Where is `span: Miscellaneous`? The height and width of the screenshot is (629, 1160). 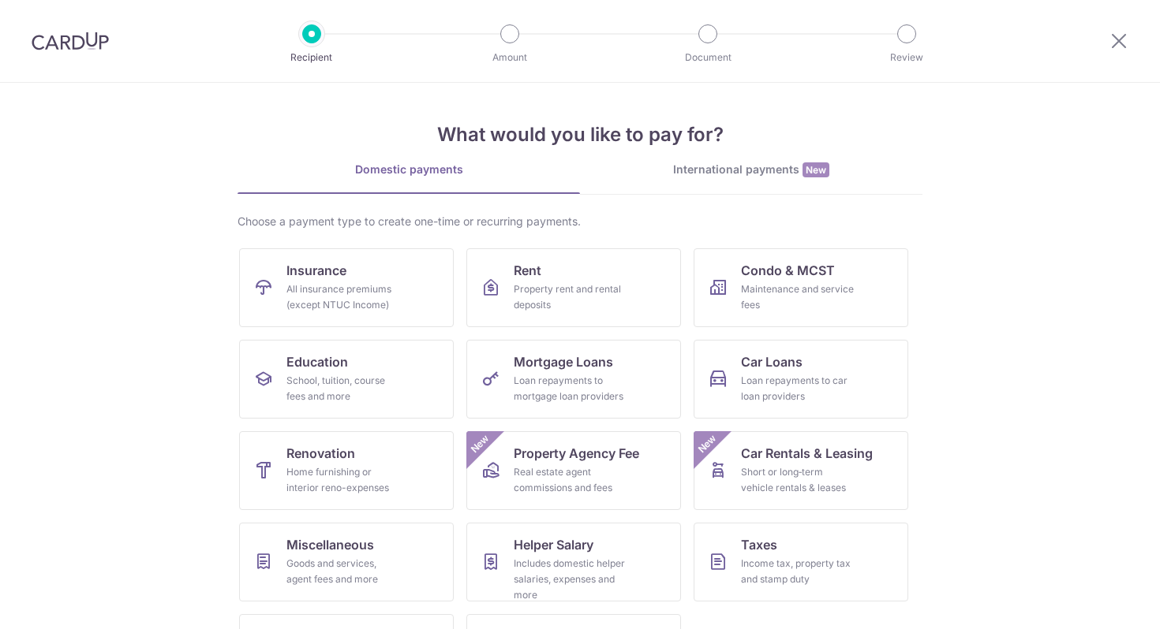
span: Miscellaneous is located at coordinates (330, 545).